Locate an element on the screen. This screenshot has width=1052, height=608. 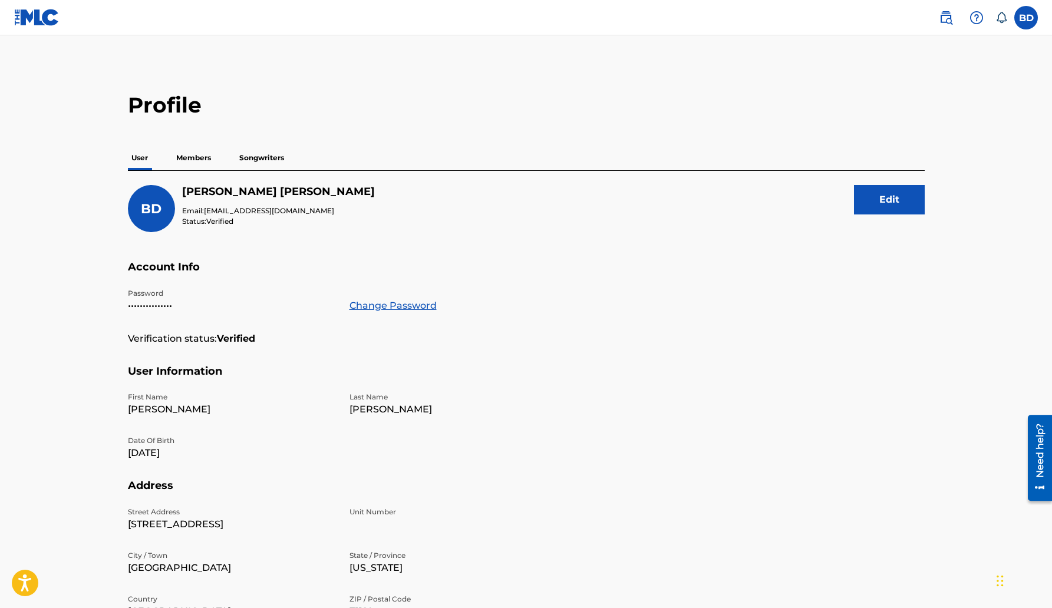
div: Notifications is located at coordinates (1001, 18).